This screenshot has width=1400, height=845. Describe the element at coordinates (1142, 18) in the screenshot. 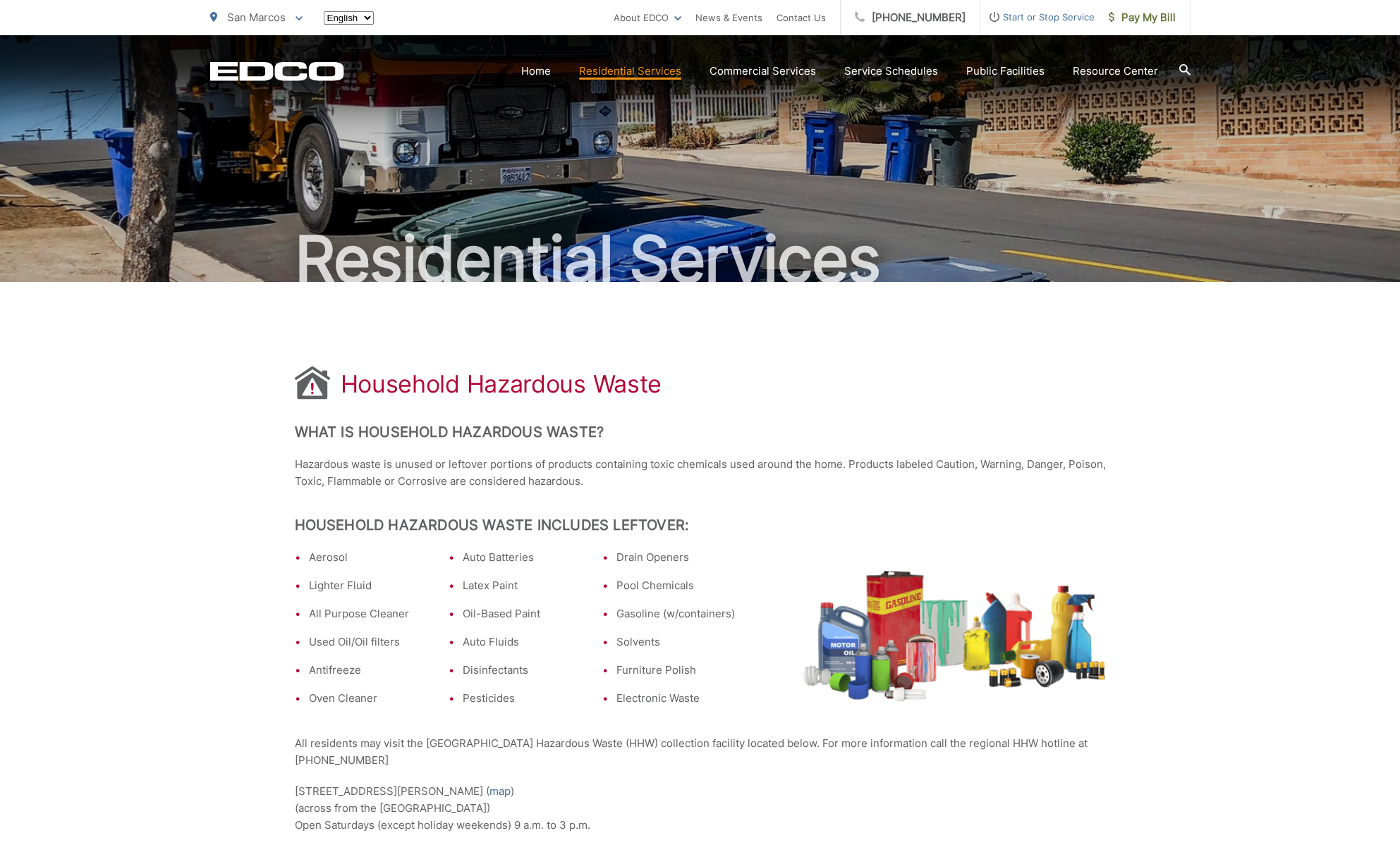

I see `span: Pay My Bill` at that location.